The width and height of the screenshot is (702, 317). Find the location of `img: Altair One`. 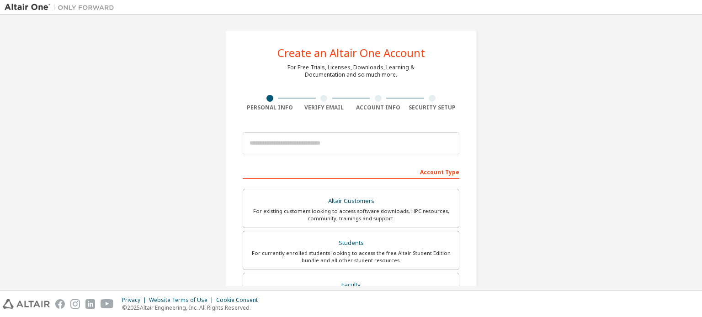

img: Altair One is located at coordinates (62, 7).